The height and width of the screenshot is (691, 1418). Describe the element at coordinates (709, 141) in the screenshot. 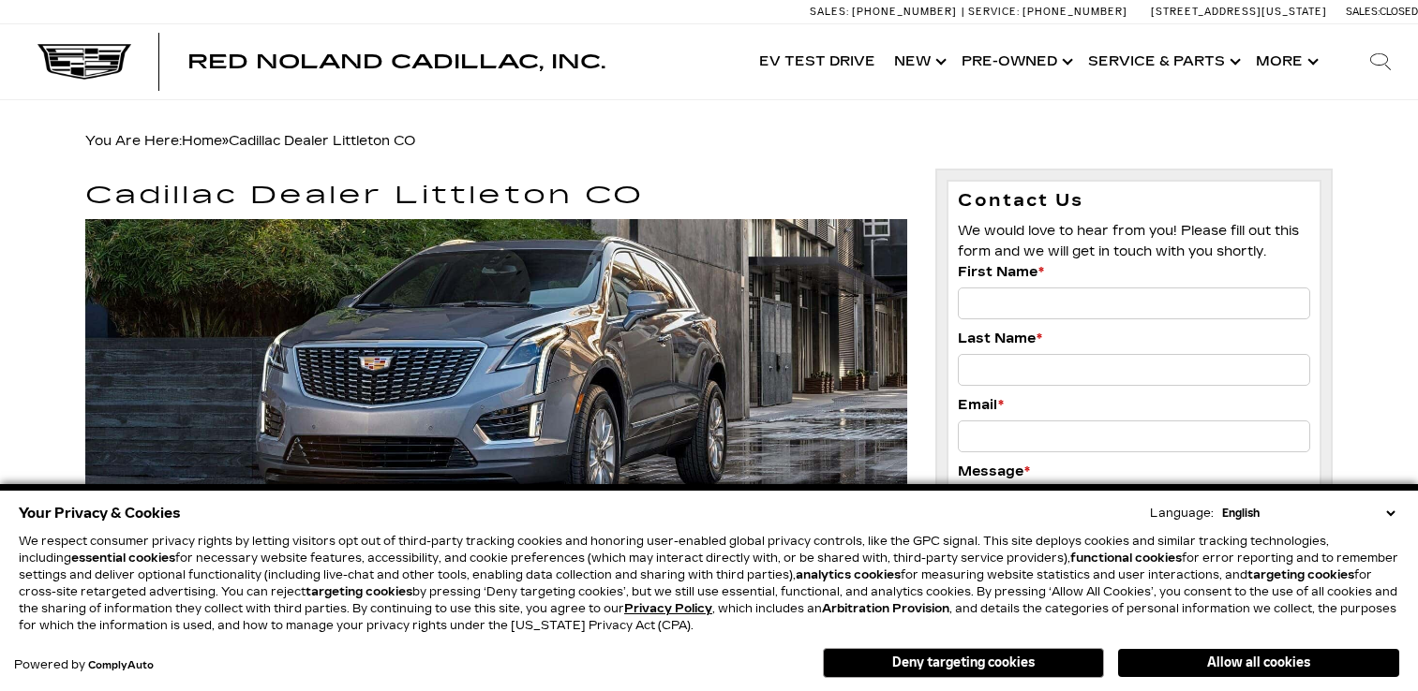

I see `div: Breadcrumbs` at that location.